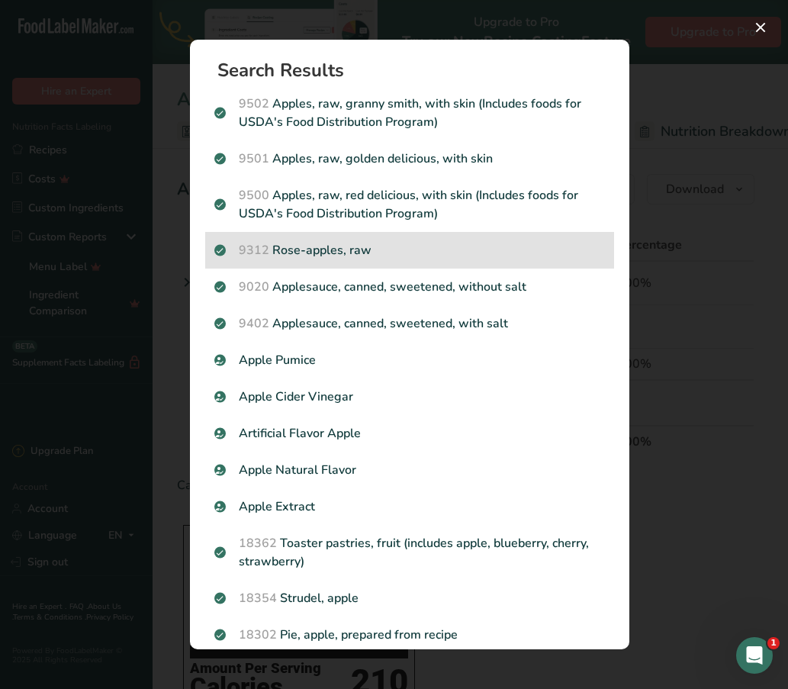  What do you see at coordinates (254, 323) in the screenshot?
I see `span: 9402` at bounding box center [254, 323].